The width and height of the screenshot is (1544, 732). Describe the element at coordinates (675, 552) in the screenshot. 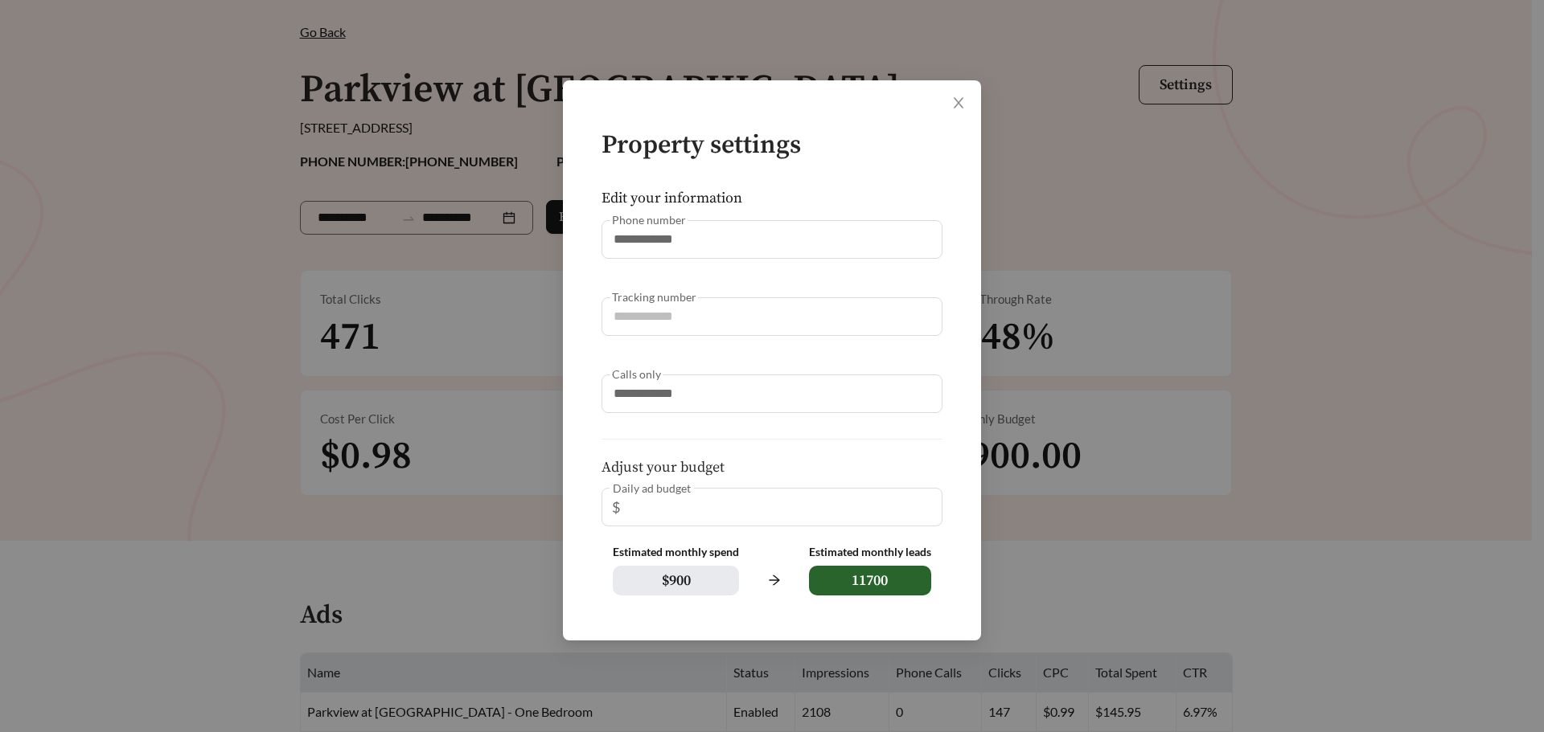

I see `div: Estimated monthly spend` at that location.